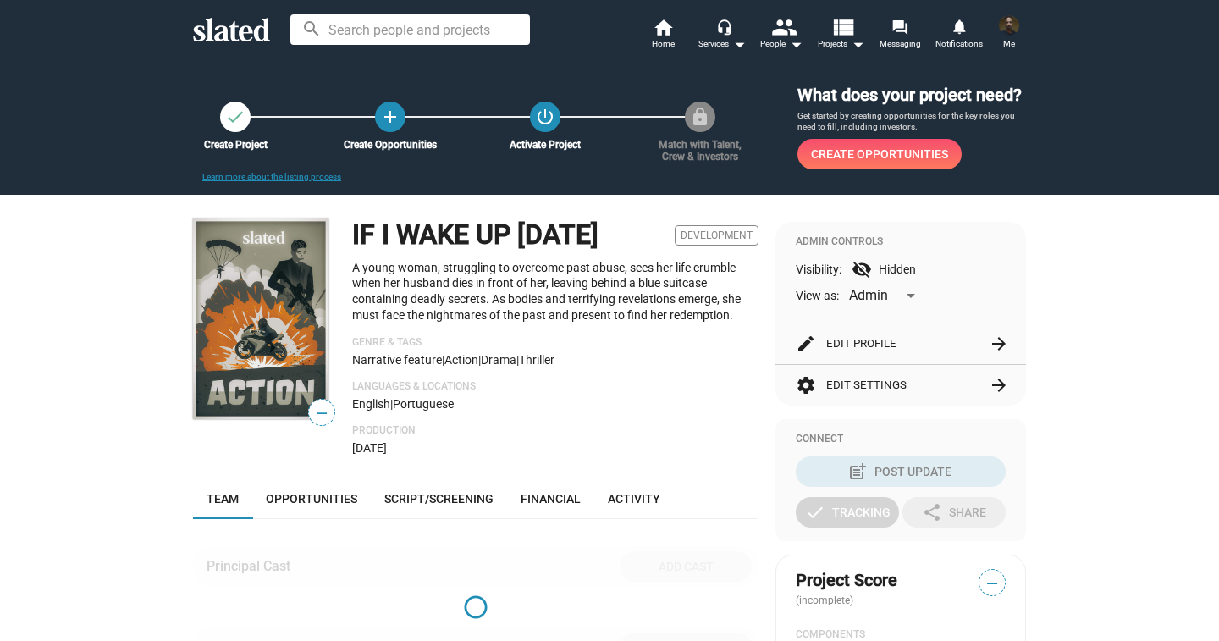 This screenshot has height=641, width=1219. What do you see at coordinates (312, 499) in the screenshot?
I see `span: Opportunities` at bounding box center [312, 499].